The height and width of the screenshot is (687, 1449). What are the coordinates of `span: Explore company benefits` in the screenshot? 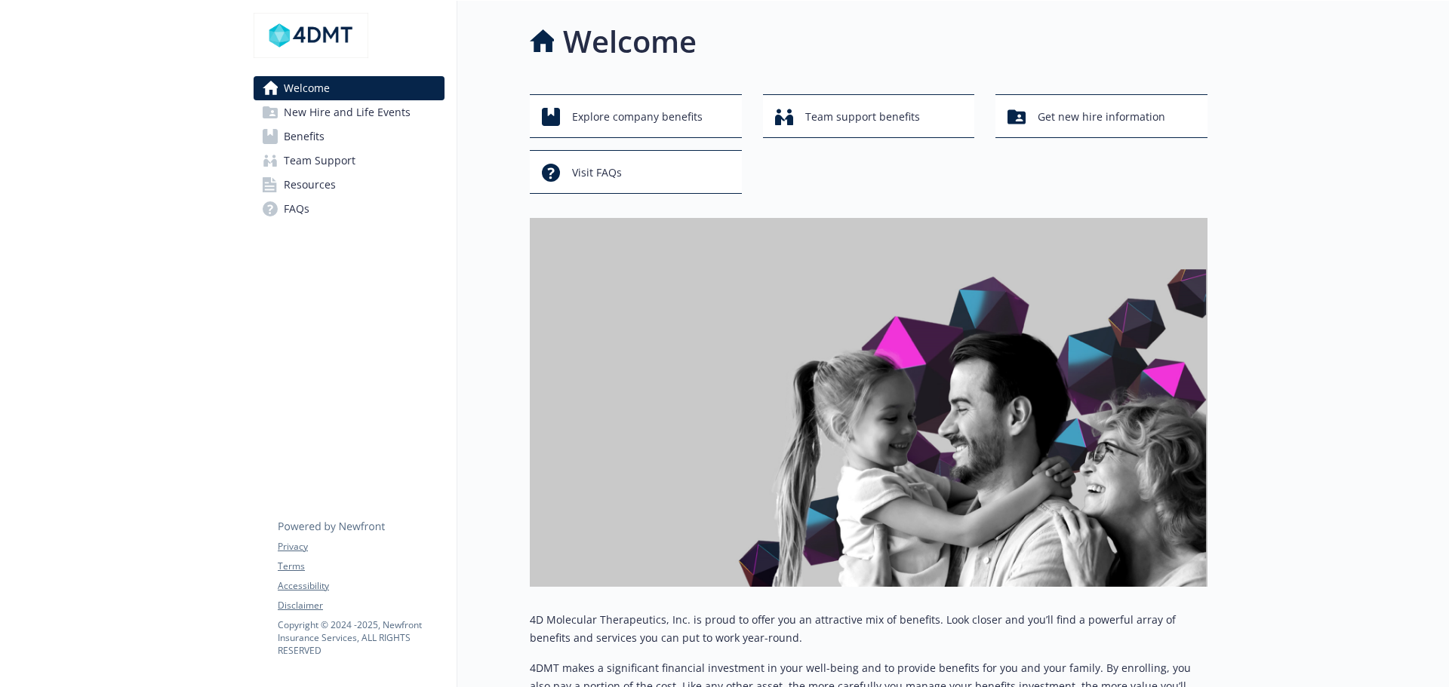 It's located at (637, 117).